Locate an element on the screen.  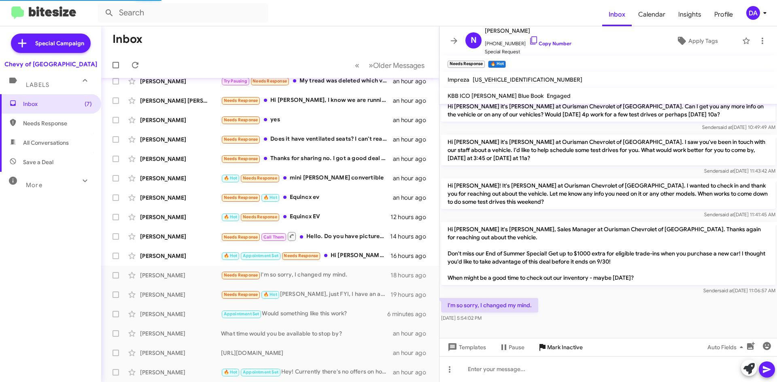
div: 14 hours ago is located at coordinates (411, 237).